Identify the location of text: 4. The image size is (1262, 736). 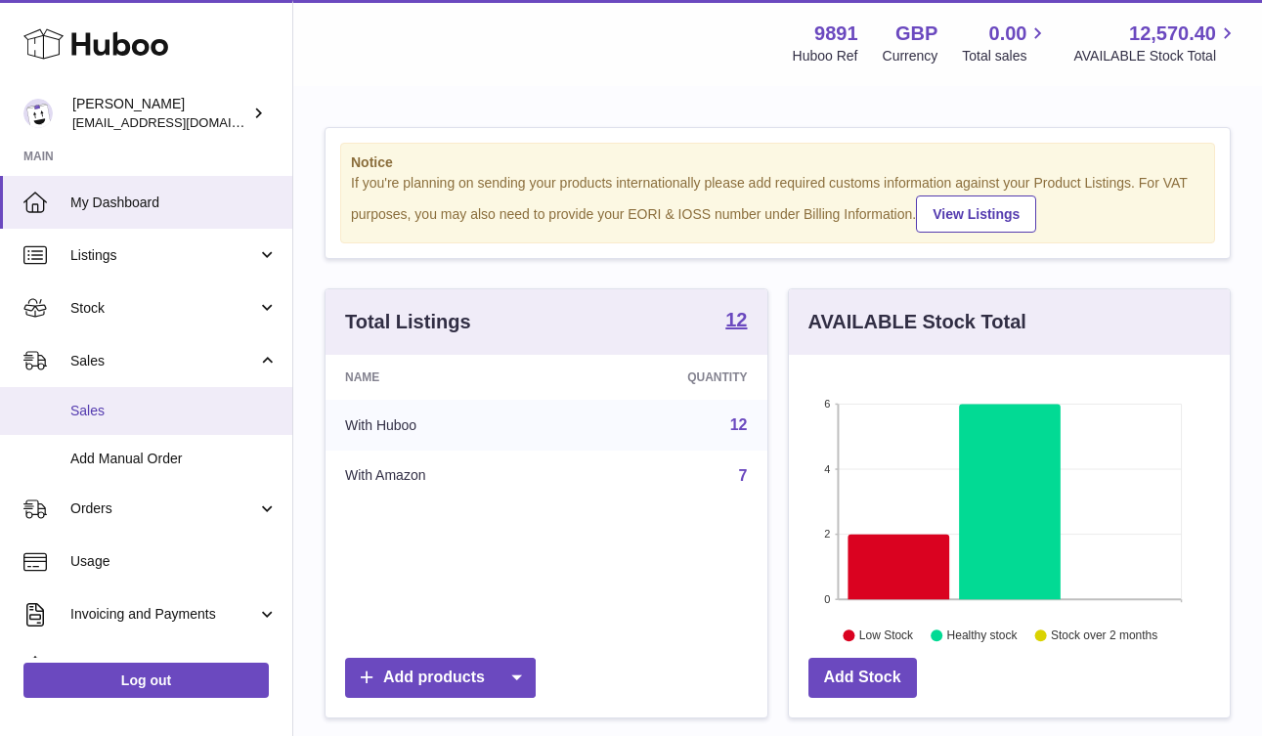
(827, 469).